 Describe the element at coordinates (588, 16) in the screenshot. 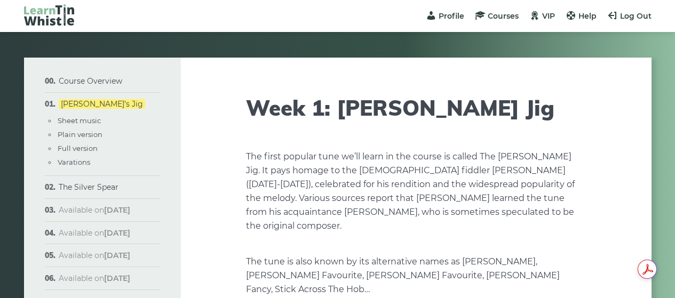

I see `span: Help` at that location.